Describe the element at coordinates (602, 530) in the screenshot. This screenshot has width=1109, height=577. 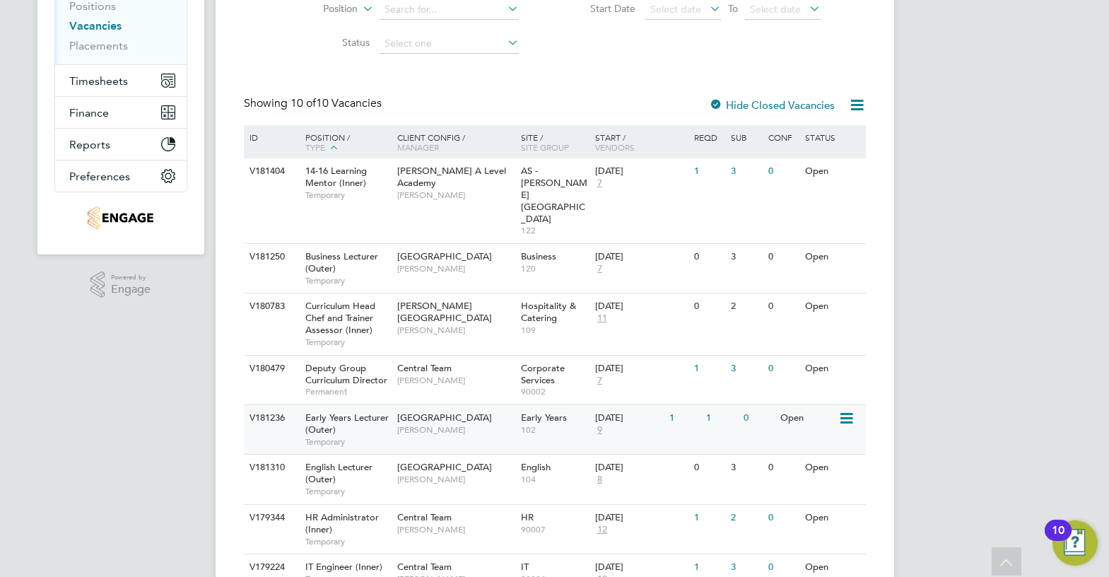
I see `span: 12` at that location.